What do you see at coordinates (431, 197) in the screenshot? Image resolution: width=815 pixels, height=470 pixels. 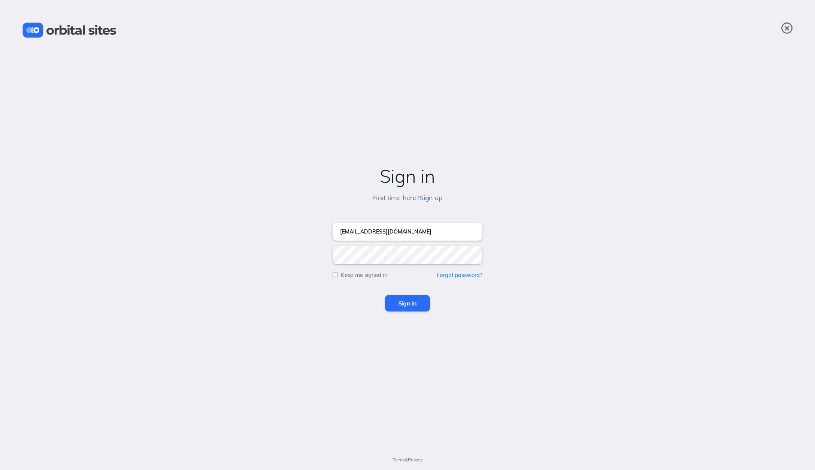 I see `a: Sign up` at bounding box center [431, 197].